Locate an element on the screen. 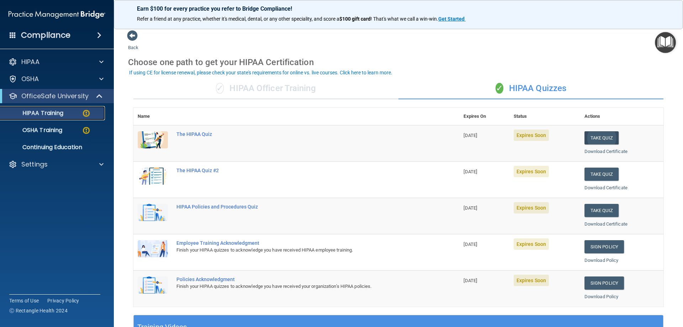  a: HIPAA is located at coordinates (56, 62).